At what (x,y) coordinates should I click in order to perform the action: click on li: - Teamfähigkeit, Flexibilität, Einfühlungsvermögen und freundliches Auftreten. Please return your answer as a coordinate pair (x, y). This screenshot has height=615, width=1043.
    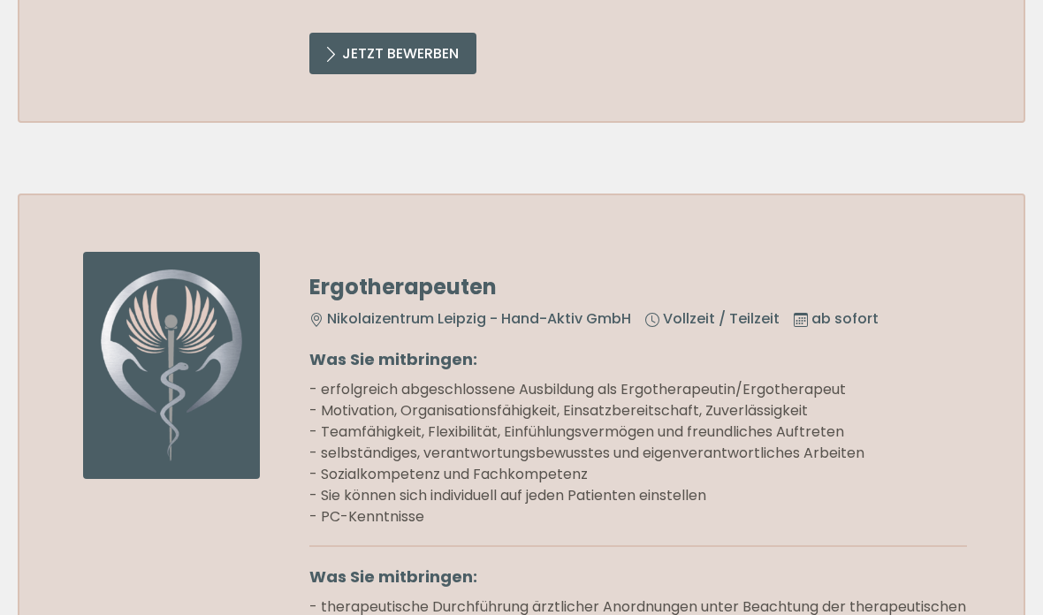
    Looking at the image, I should click on (638, 433).